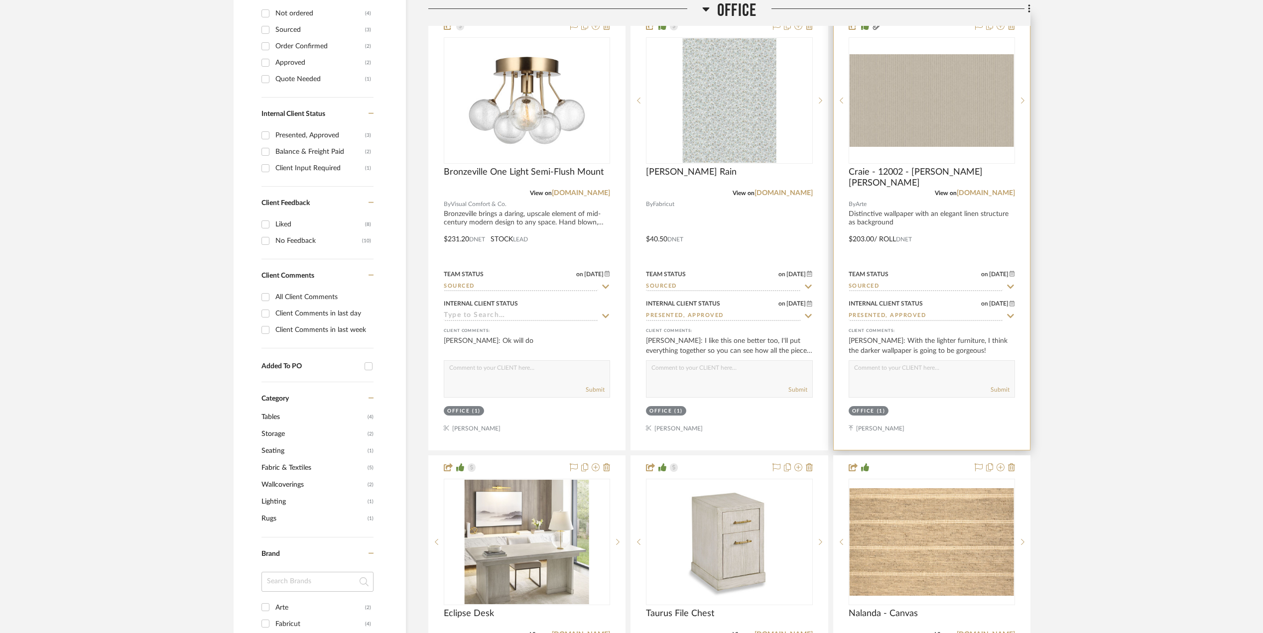 Image resolution: width=1263 pixels, height=633 pixels. I want to click on span: Category, so click(275, 399).